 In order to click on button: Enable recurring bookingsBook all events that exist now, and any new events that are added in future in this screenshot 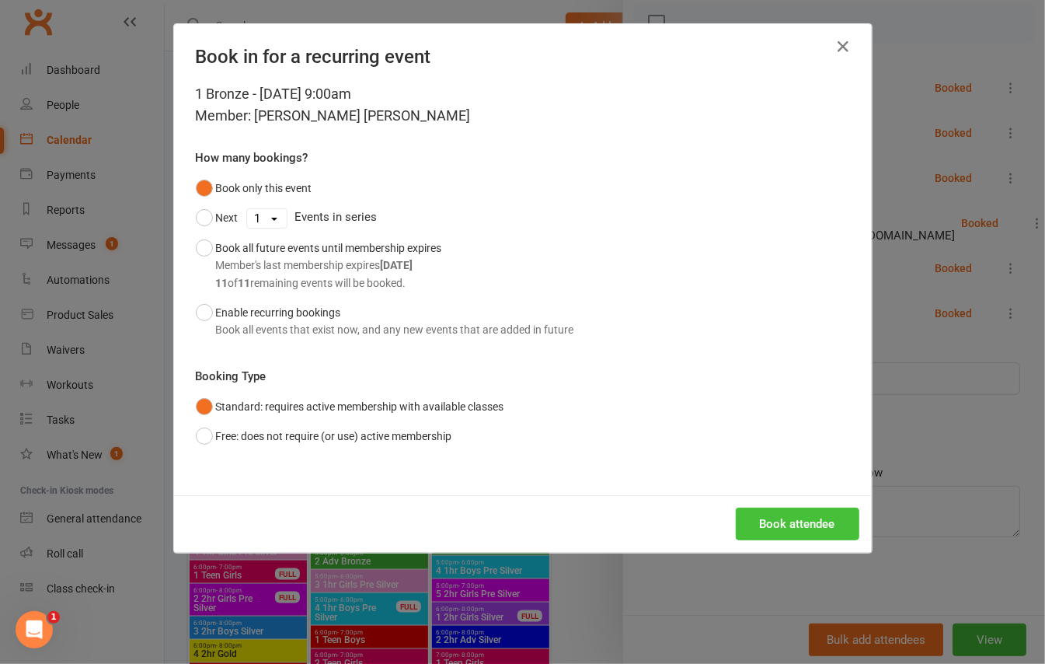, I will do `click(385, 321)`.